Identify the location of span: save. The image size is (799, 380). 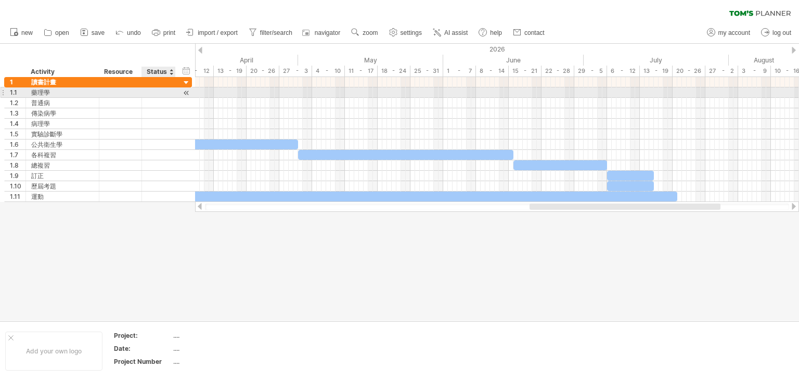
(98, 33).